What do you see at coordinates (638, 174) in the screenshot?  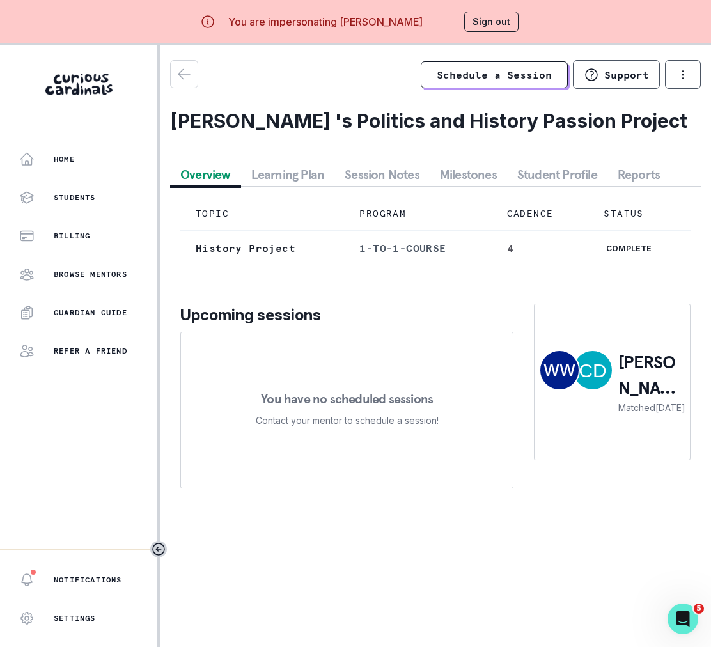 I see `button: Reports` at bounding box center [638, 174].